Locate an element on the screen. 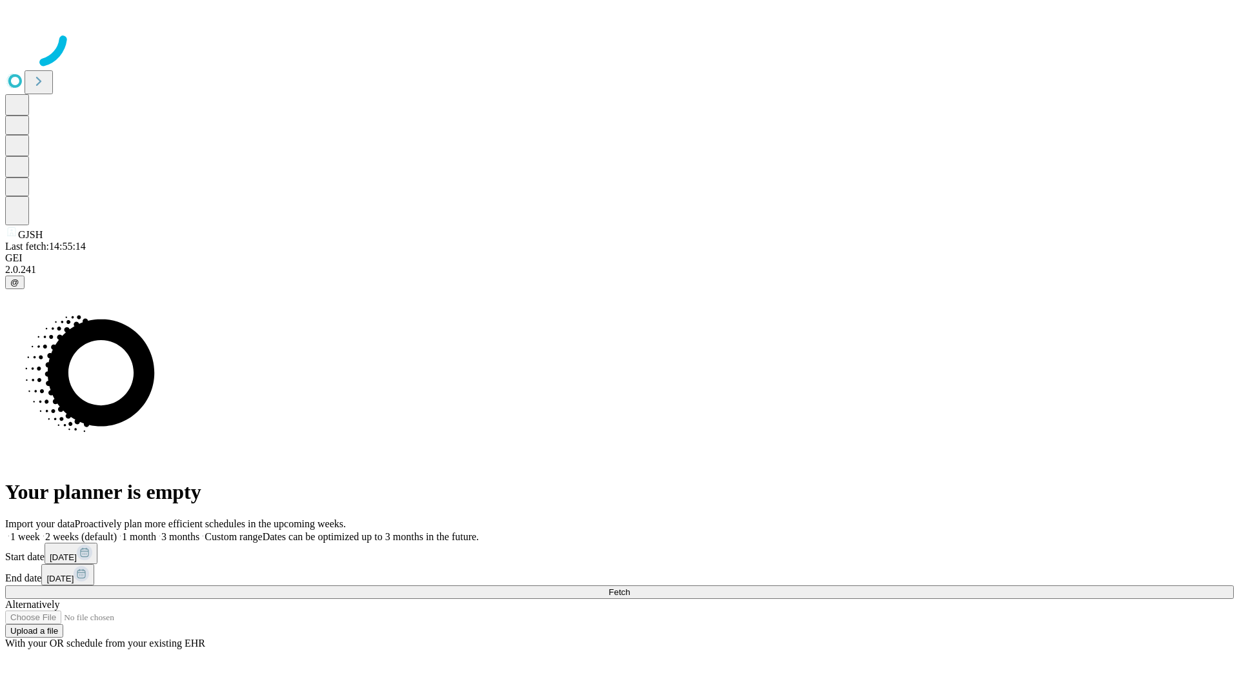  div: 2.0.241 is located at coordinates (620, 270).